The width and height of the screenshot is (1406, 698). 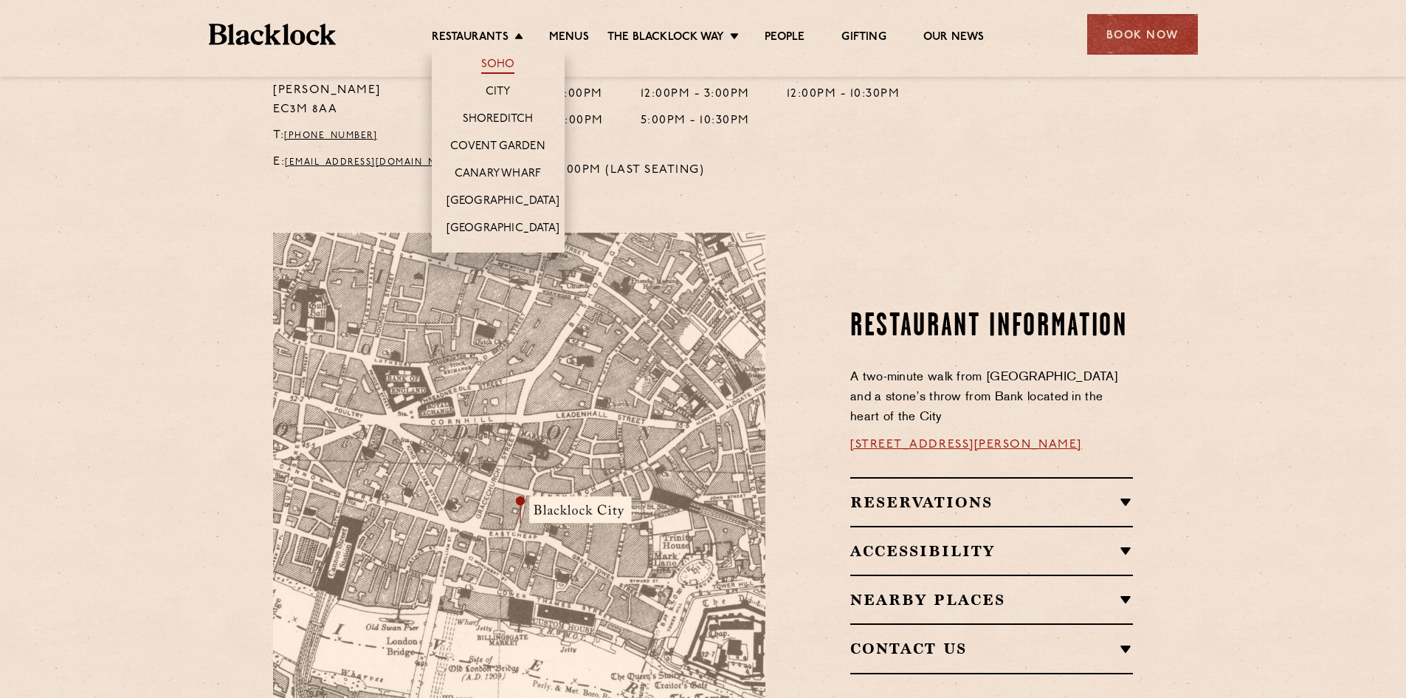 What do you see at coordinates (1143, 34) in the screenshot?
I see `div: Book Now` at bounding box center [1143, 34].